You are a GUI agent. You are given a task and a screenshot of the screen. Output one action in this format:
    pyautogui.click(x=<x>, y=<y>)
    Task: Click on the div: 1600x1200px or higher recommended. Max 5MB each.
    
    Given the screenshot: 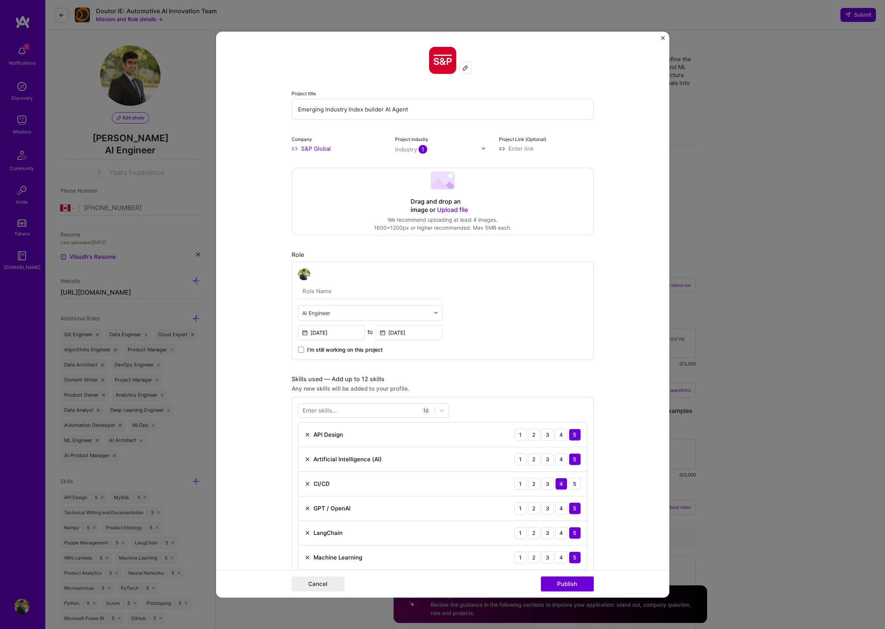 What is the action you would take?
    pyautogui.click(x=443, y=227)
    